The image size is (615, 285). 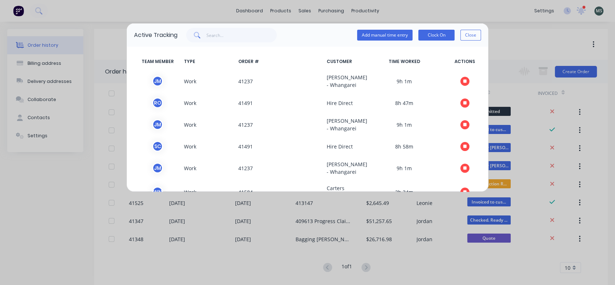 I want to click on span: 8h 47m, so click(x=404, y=103).